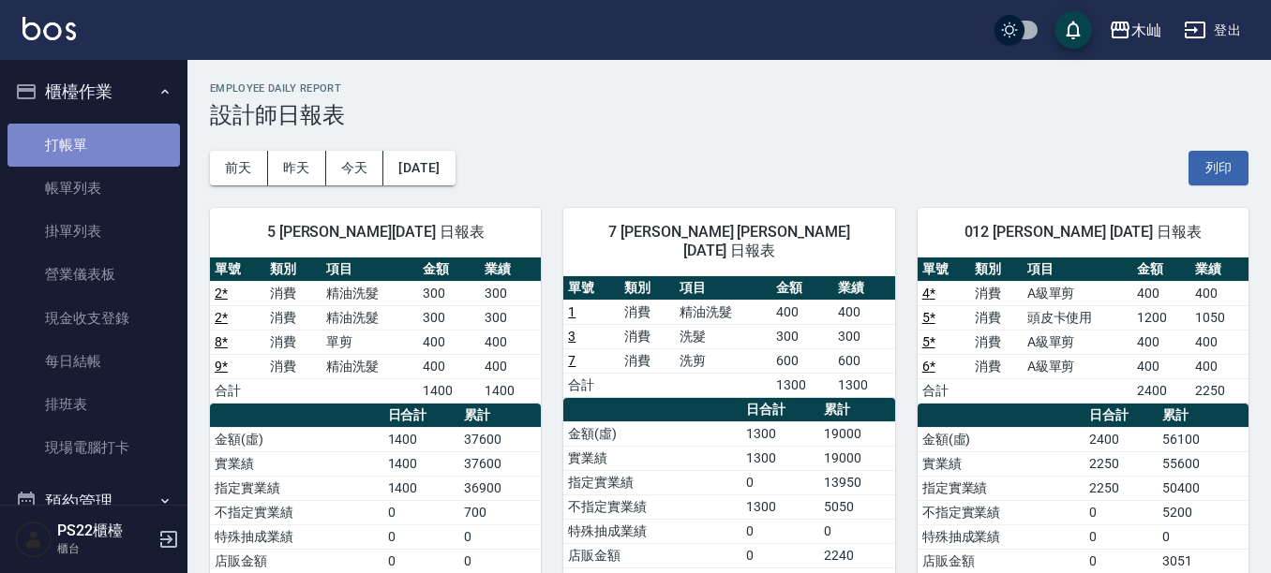  What do you see at coordinates (856, 483) in the screenshot?
I see `td: 13950` at bounding box center [856, 483].